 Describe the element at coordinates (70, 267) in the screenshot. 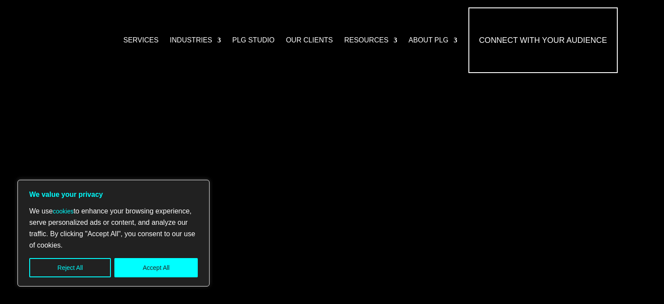

I see `button: Reject All` at that location.